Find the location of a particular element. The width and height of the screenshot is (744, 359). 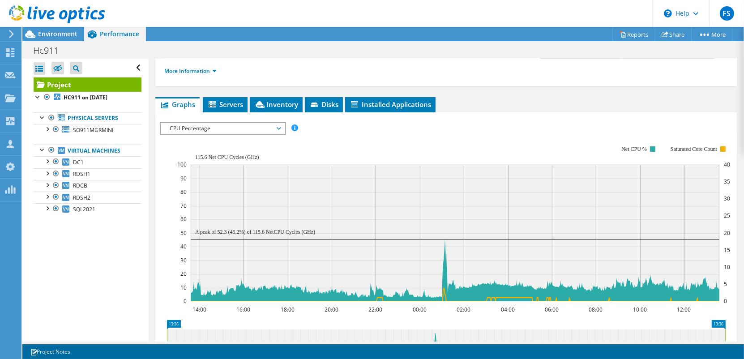

text: 100 is located at coordinates (182, 164).